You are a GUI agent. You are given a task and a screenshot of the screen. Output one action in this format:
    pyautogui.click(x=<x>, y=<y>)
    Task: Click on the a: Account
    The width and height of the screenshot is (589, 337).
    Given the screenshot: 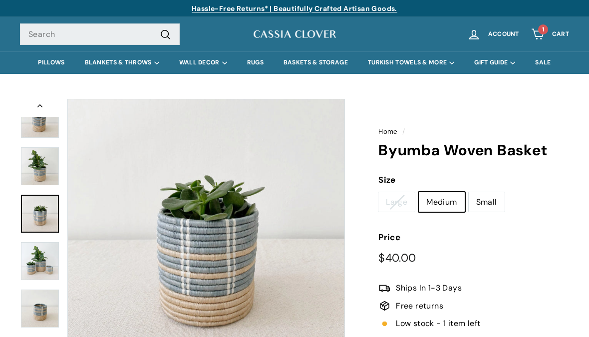 What is the action you would take?
    pyautogui.click(x=493, y=34)
    